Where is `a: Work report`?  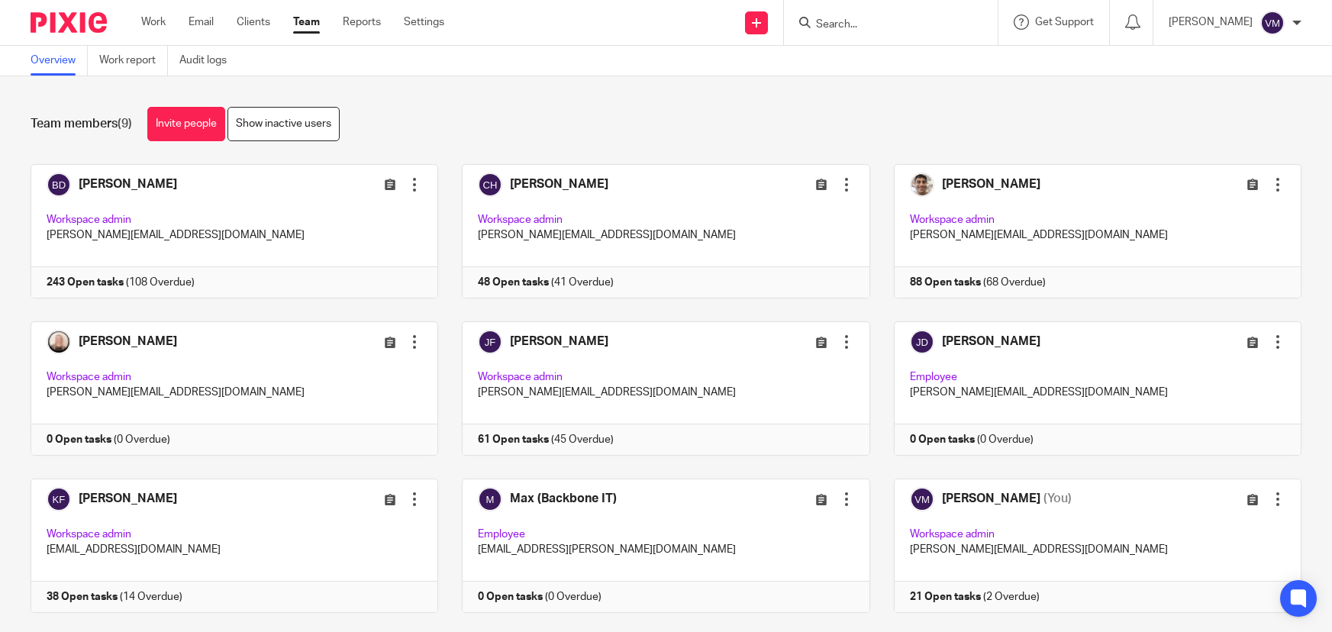
a: Work report is located at coordinates (134, 60).